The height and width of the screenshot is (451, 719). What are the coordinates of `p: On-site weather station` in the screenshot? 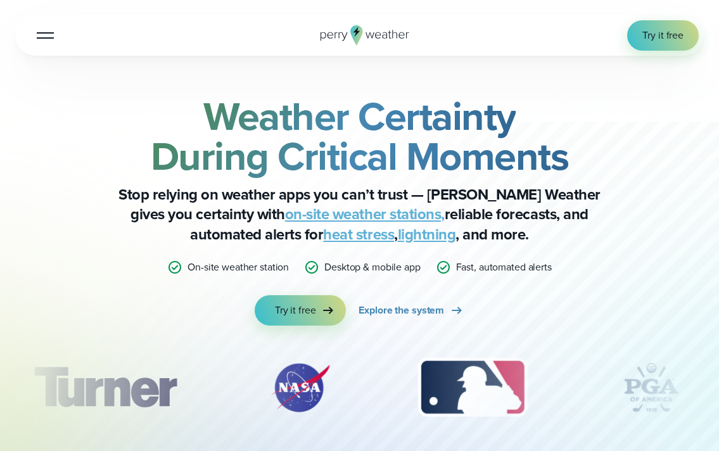 It's located at (238, 267).